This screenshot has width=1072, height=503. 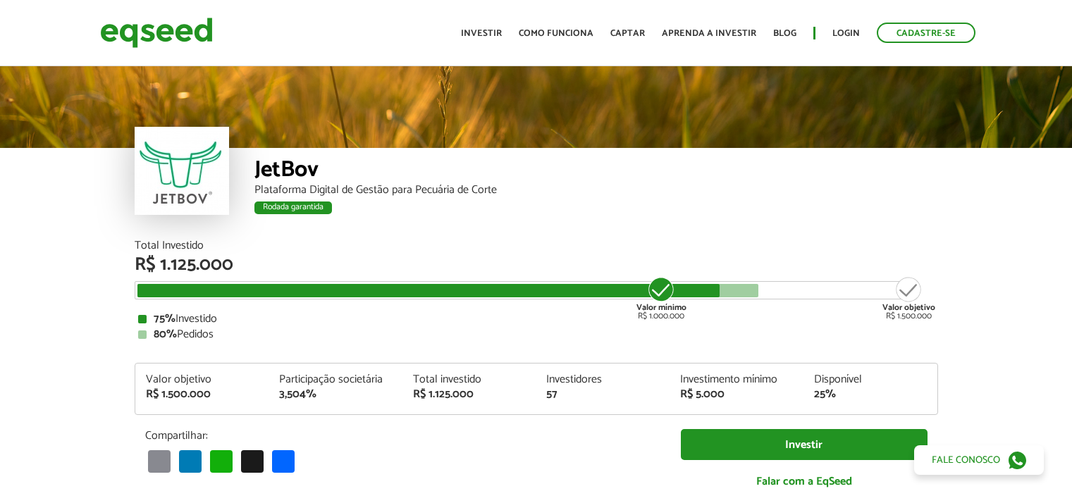 I want to click on div: 57, so click(x=602, y=395).